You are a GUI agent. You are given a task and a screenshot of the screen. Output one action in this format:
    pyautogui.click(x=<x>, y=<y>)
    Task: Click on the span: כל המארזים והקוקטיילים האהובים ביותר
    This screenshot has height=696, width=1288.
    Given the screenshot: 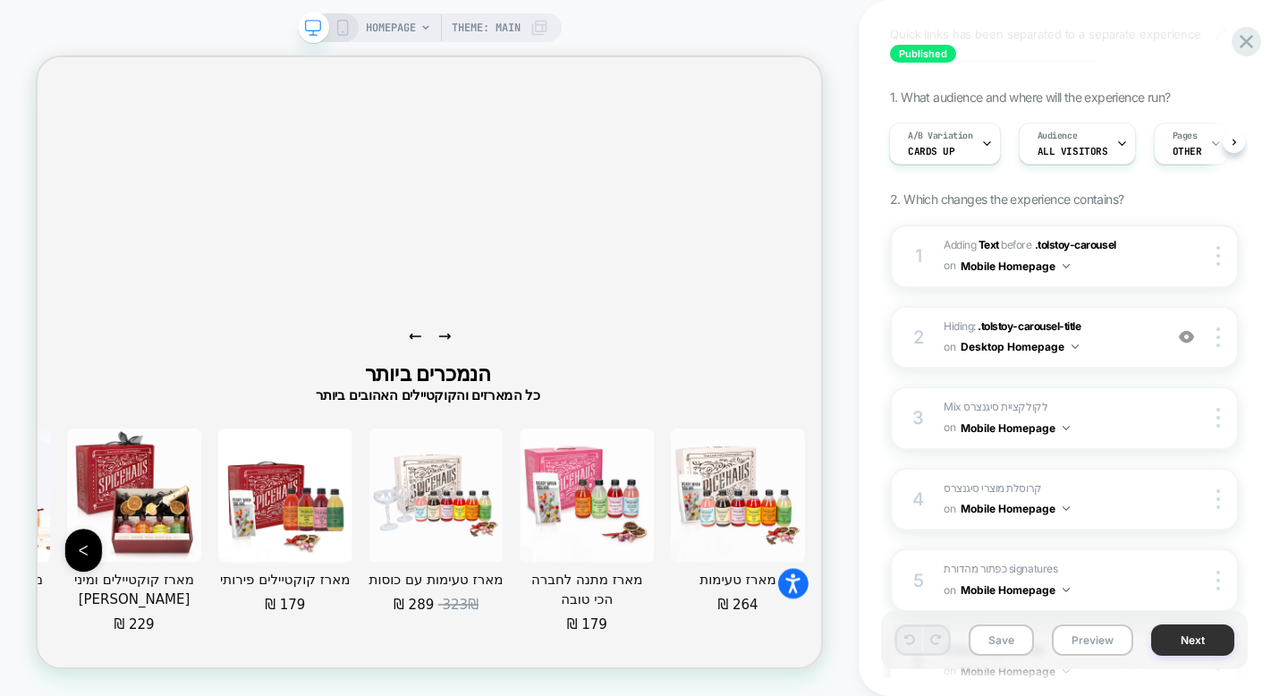 What is the action you would take?
    pyautogui.click(x=519, y=450)
    